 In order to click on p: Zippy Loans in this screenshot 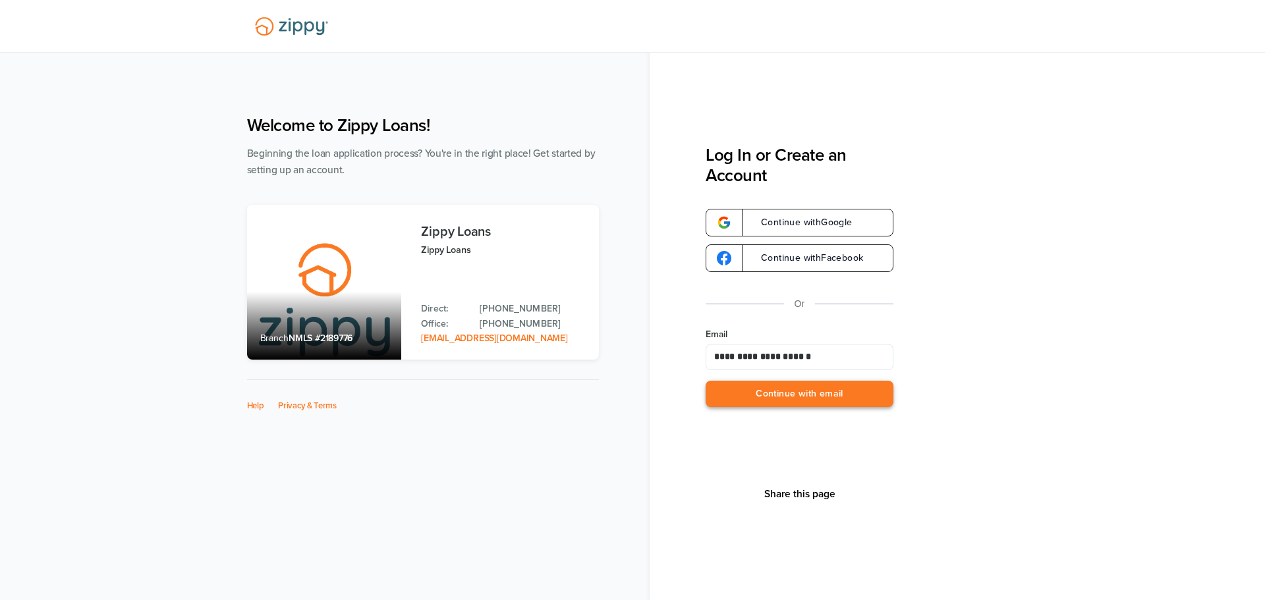, I will do `click(503, 250)`.